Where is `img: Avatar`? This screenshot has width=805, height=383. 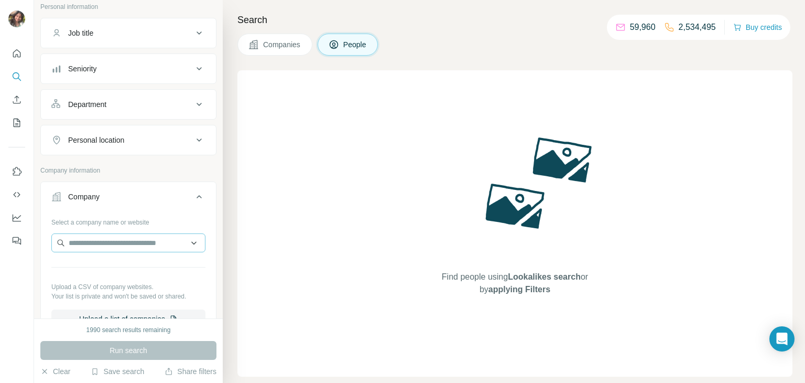 img: Avatar is located at coordinates (17, 19).